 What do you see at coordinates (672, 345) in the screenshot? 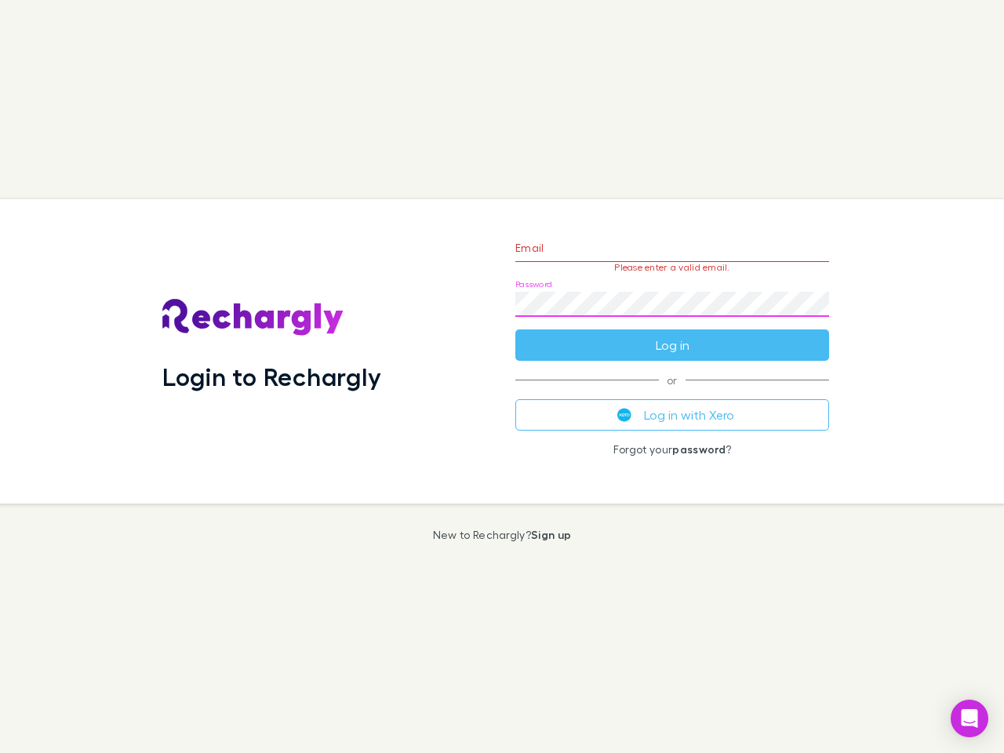
I see `button: Log in` at bounding box center [672, 345].